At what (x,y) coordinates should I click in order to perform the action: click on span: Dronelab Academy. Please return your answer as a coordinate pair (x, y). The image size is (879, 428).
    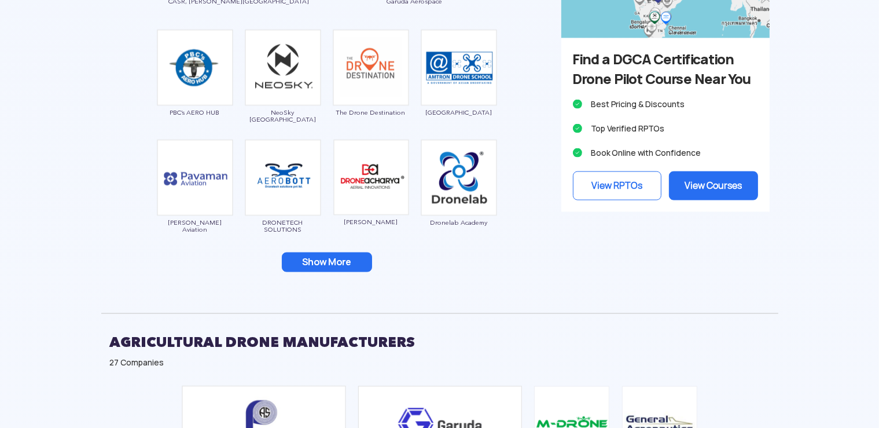
    Looking at the image, I should click on (459, 222).